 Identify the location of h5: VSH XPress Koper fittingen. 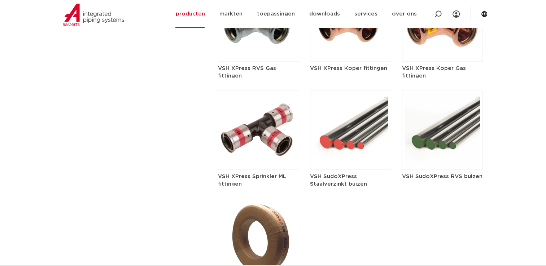
(351, 68).